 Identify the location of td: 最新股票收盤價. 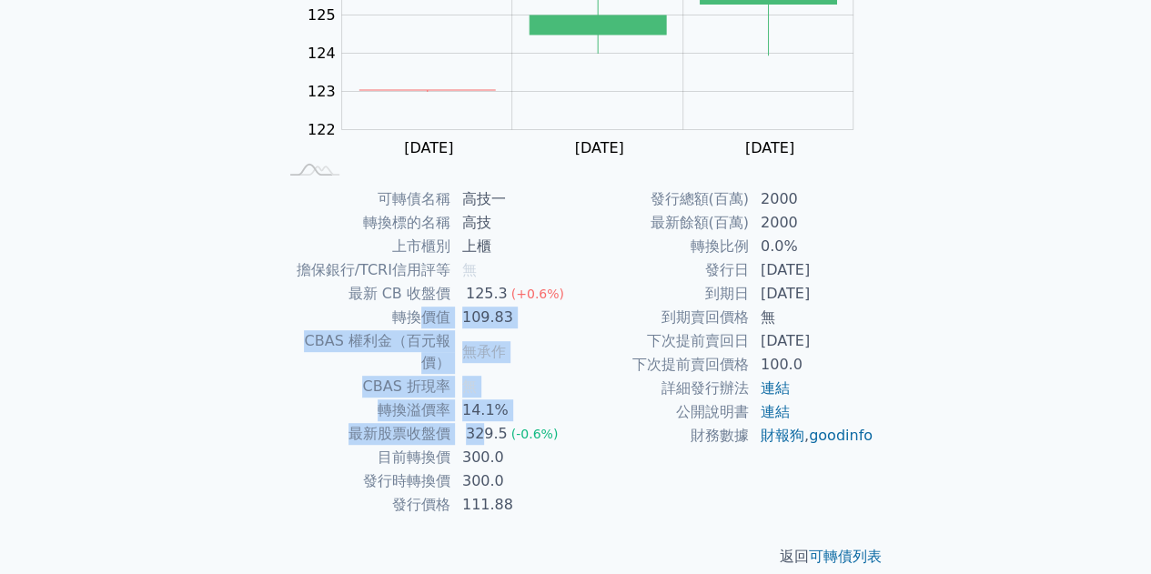
(364, 434).